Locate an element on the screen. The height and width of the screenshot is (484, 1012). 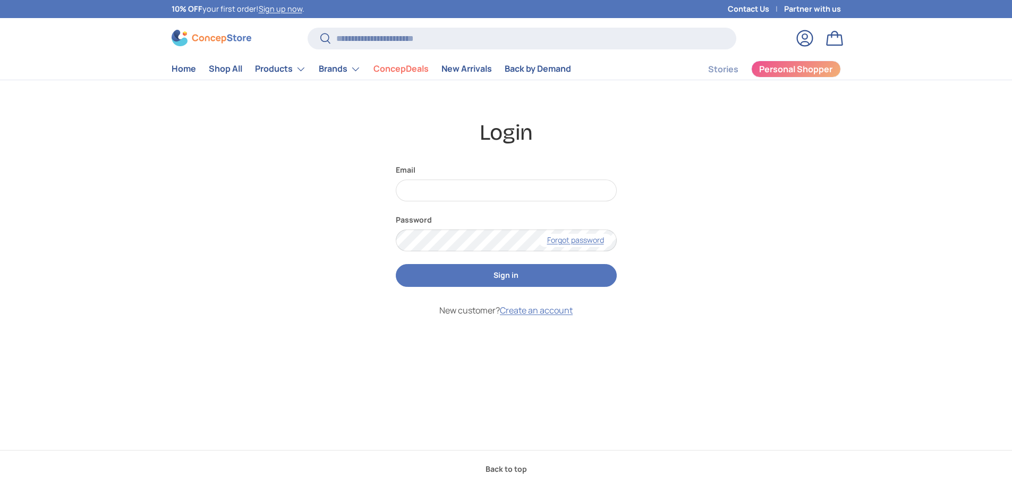
a: Back by Demand is located at coordinates (538, 69).